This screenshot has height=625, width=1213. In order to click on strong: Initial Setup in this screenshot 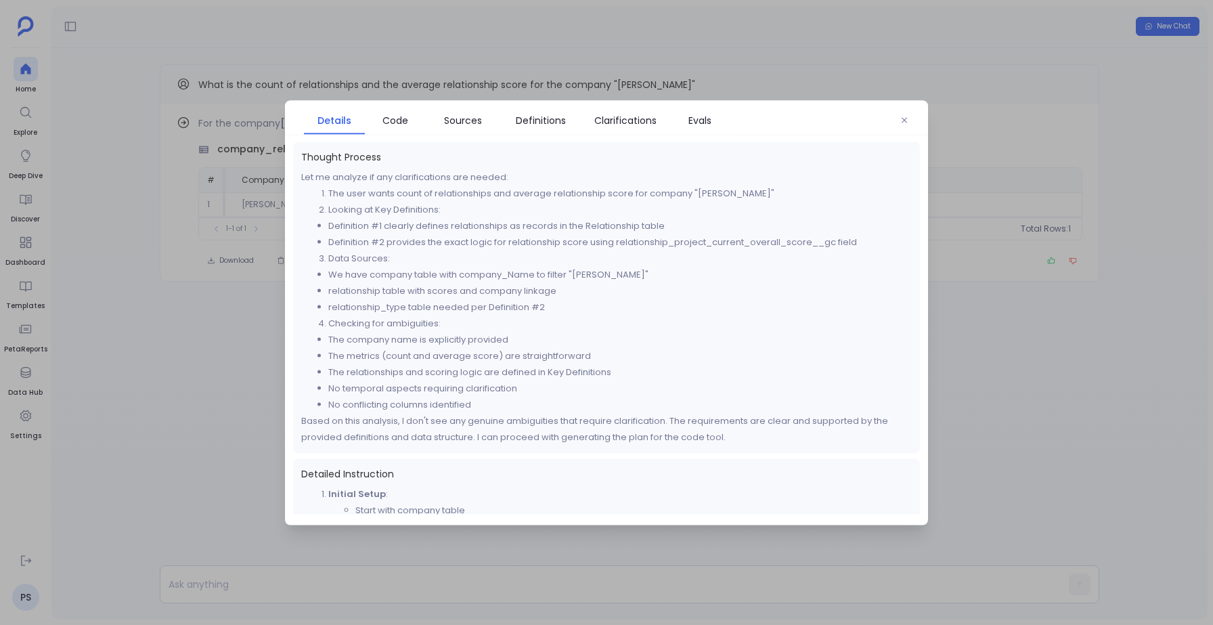, I will do `click(357, 493)`.